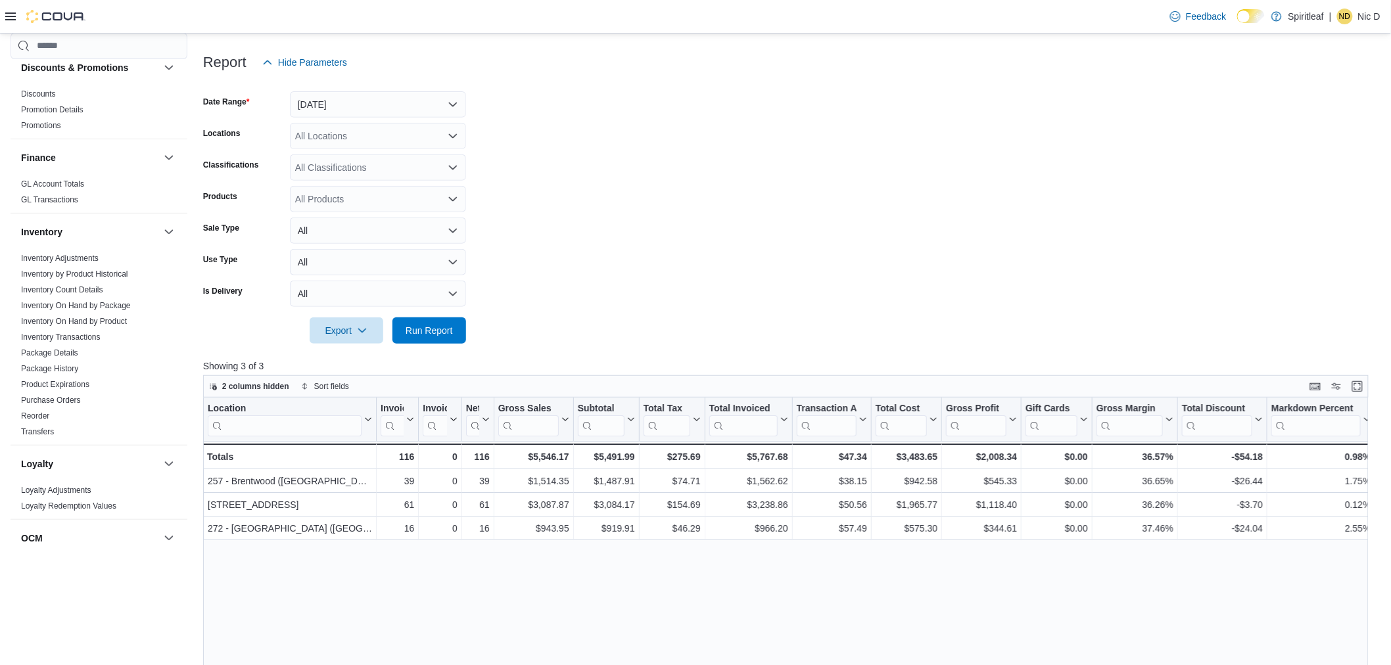  Describe the element at coordinates (49, 353) in the screenshot. I see `a: Package Details` at that location.